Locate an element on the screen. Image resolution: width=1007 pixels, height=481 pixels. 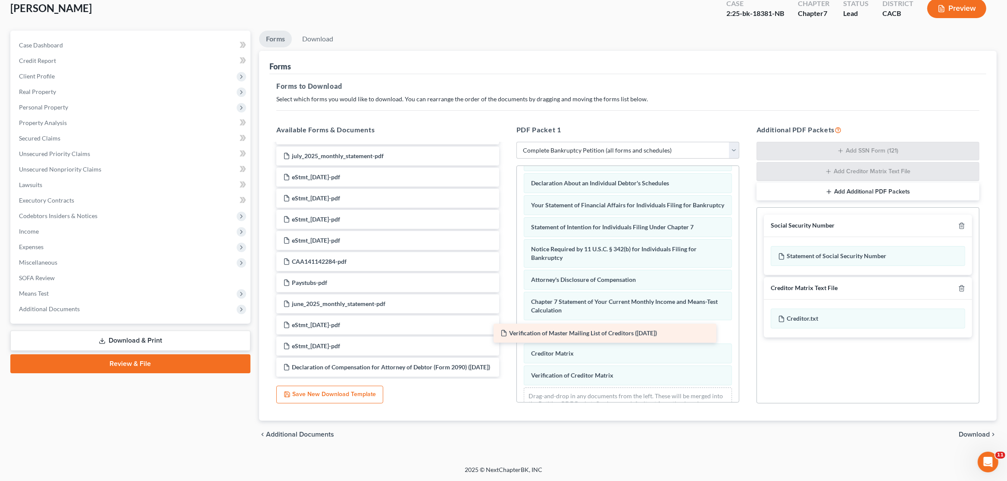
span: Creditor Matrix is located at coordinates (552, 353).